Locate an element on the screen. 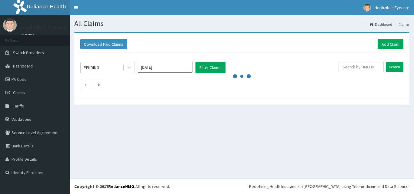 This screenshot has height=194, width=414. footer: All rights reserved. is located at coordinates (242, 186).